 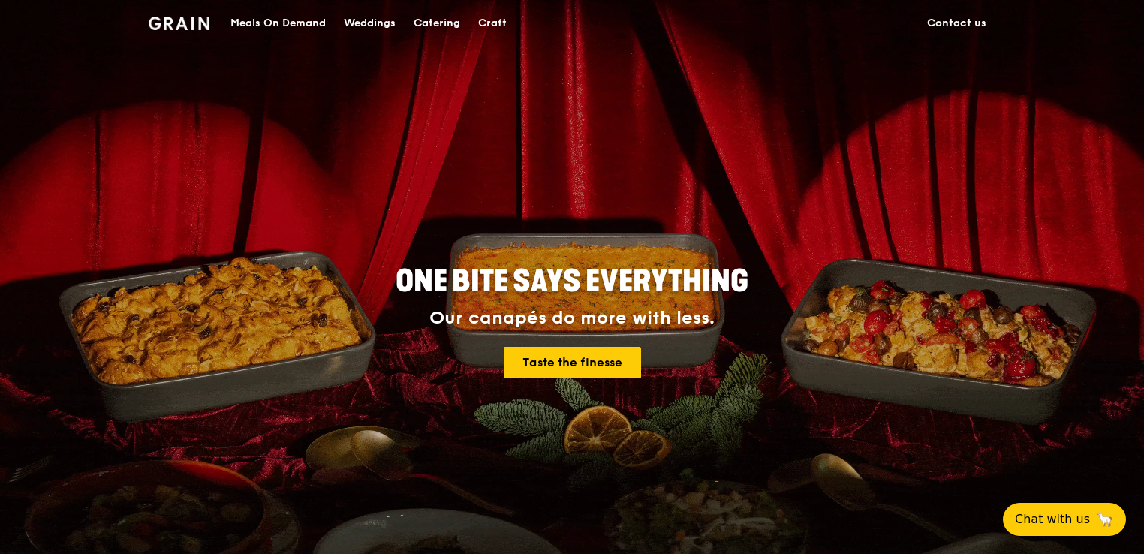 What do you see at coordinates (369, 23) in the screenshot?
I see `div: Weddings` at bounding box center [369, 23].